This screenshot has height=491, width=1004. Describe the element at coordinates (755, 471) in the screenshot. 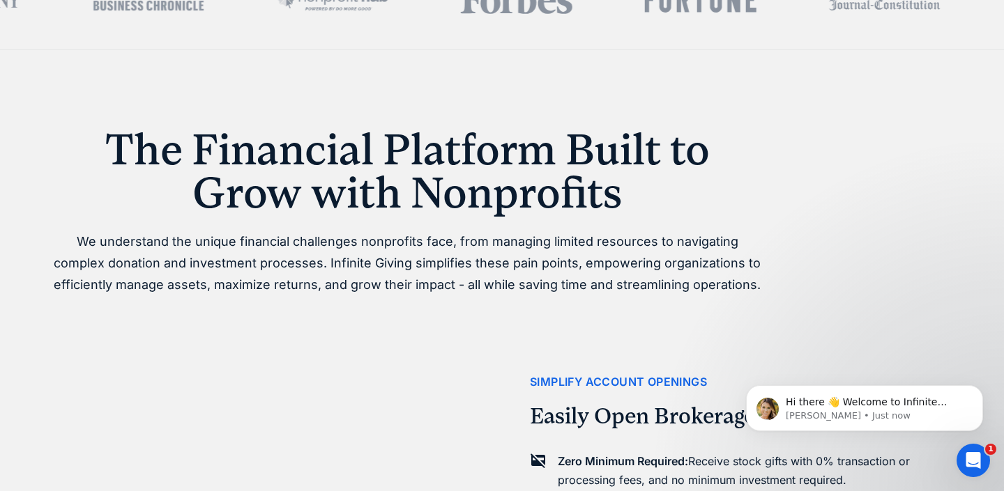

I see `p: Receive stock gifts with 0% transaction or processing fees, and no minimum investment required.` at that location.